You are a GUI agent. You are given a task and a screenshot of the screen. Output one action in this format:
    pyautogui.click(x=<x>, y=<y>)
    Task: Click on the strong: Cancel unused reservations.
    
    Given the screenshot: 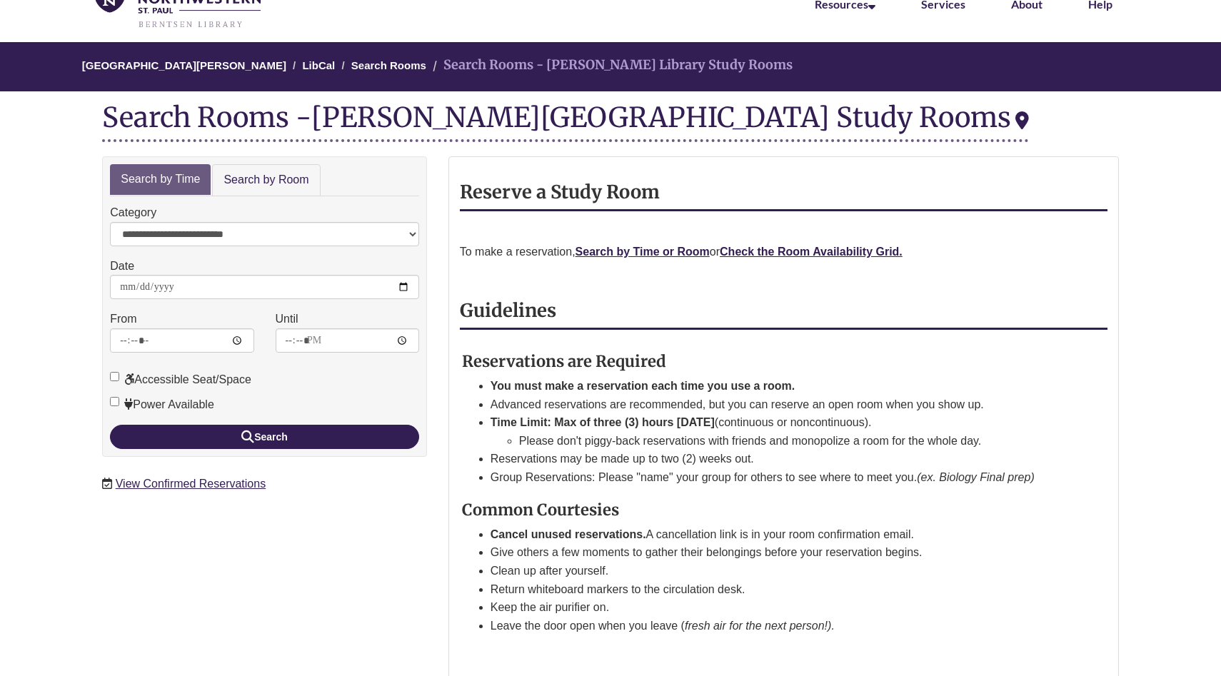 What is the action you would take?
    pyautogui.click(x=568, y=534)
    